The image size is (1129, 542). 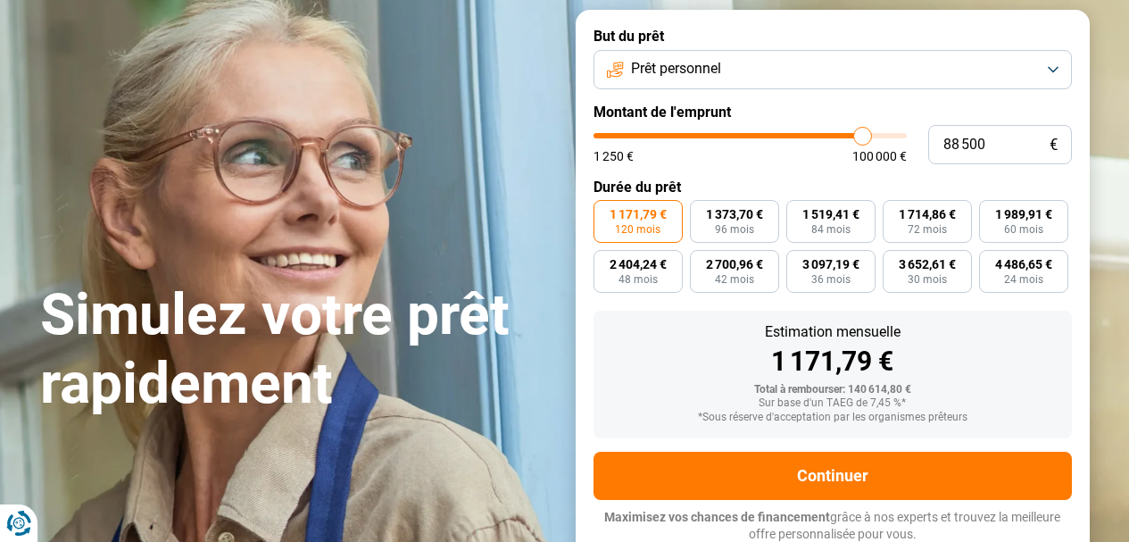 I want to click on h1: Simulez votre prêt rapidement, so click(x=297, y=350).